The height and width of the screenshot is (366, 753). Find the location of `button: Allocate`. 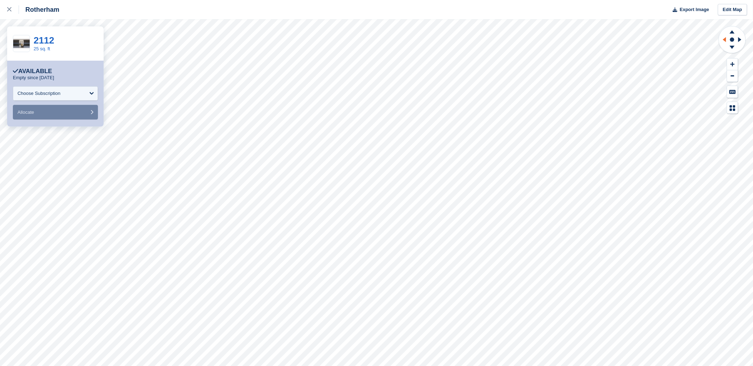

button: Allocate is located at coordinates (55, 112).